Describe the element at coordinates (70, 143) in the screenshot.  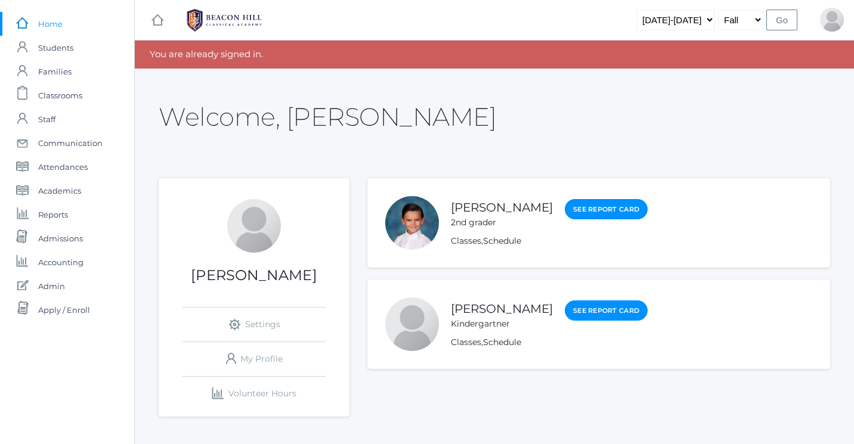
I see `span: Communication` at that location.